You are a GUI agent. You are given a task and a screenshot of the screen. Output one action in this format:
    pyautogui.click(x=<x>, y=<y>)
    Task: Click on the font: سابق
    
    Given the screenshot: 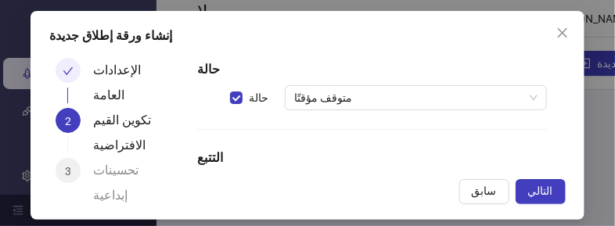 What is the action you would take?
    pyautogui.click(x=485, y=191)
    